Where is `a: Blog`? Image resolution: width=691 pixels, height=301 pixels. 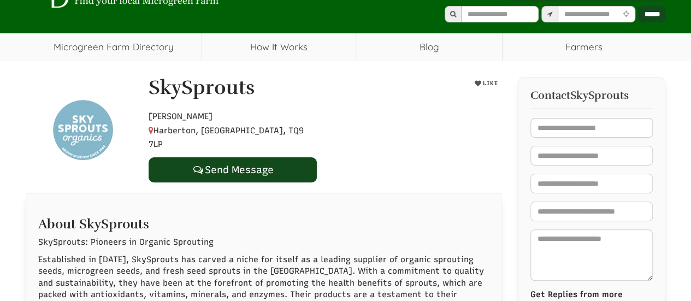
a: Blog is located at coordinates (429, 47).